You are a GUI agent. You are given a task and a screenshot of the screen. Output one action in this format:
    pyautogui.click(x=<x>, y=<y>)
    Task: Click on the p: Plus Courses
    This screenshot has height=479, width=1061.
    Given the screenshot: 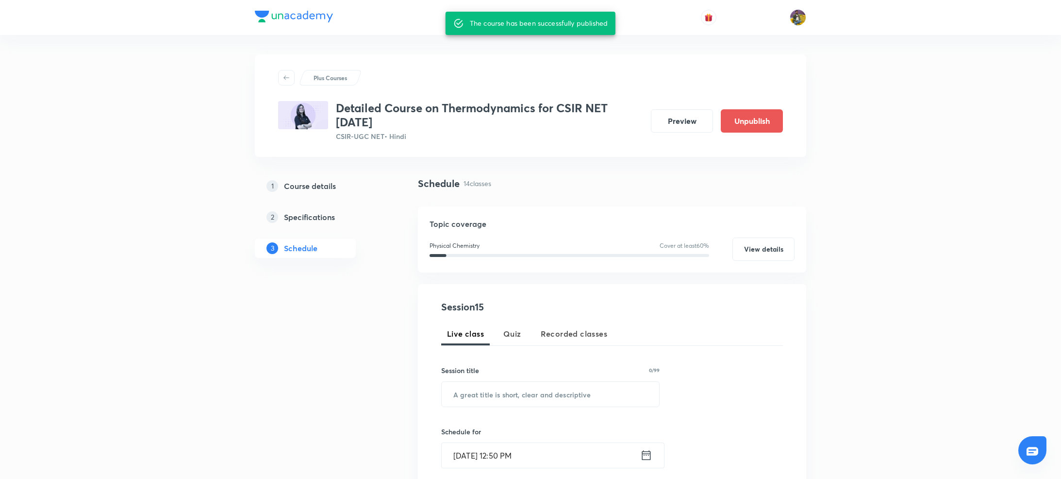 What is the action you would take?
    pyautogui.click(x=330, y=78)
    